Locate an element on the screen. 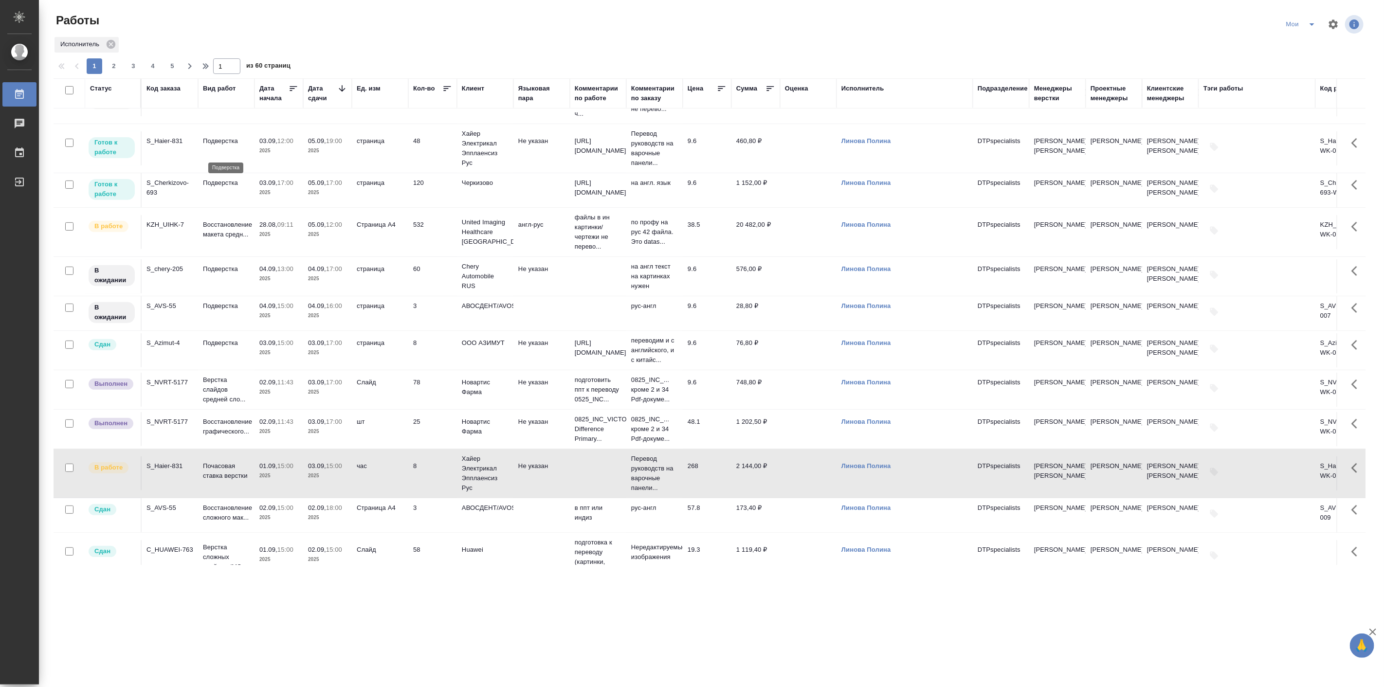 This screenshot has height=687, width=1384. div: Менеджеры верстки is located at coordinates (1058, 93).